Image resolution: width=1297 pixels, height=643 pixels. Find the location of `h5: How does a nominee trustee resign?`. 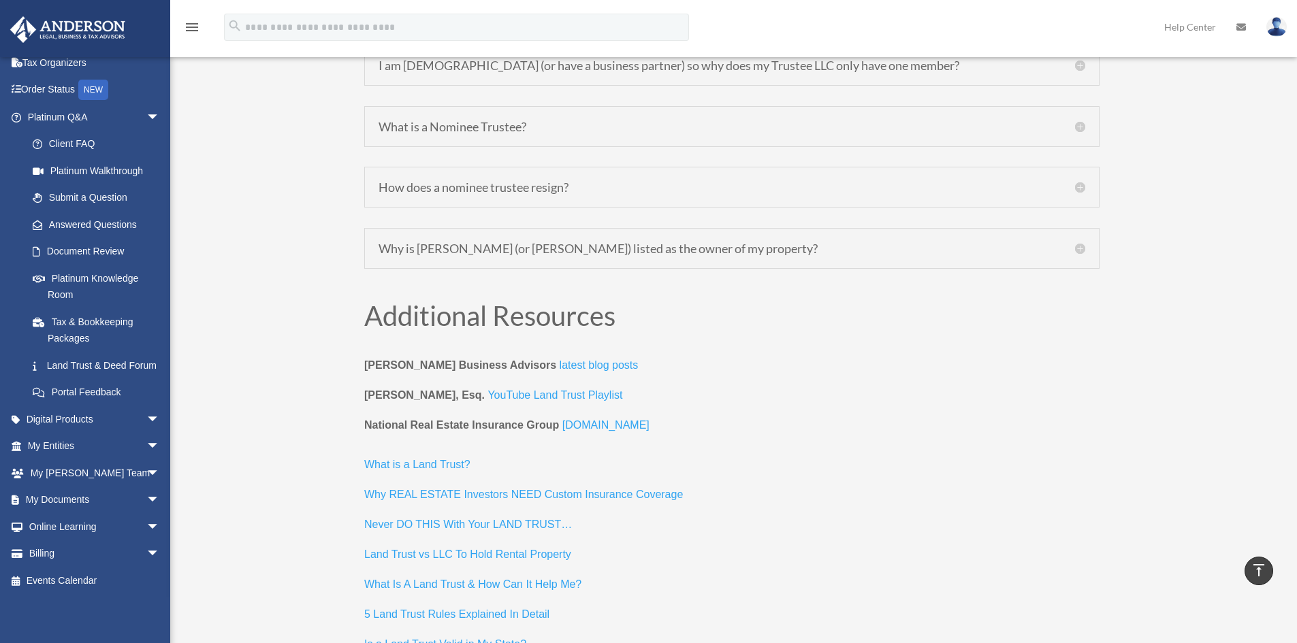

h5: How does a nominee trustee resign? is located at coordinates (732, 187).